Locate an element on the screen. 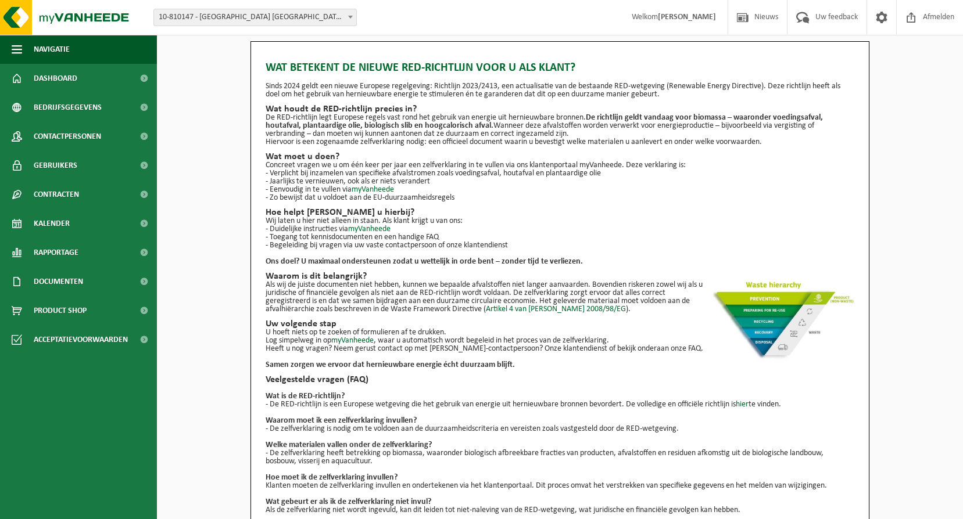 The width and height of the screenshot is (963, 519). p: - Eenvoudig in te vullen via is located at coordinates (559, 190).